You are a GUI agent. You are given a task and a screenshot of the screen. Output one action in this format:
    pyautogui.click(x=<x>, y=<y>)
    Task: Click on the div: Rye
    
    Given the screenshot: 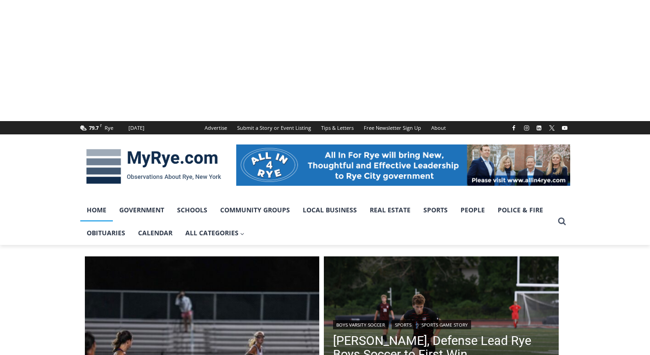 What is the action you would take?
    pyautogui.click(x=109, y=128)
    